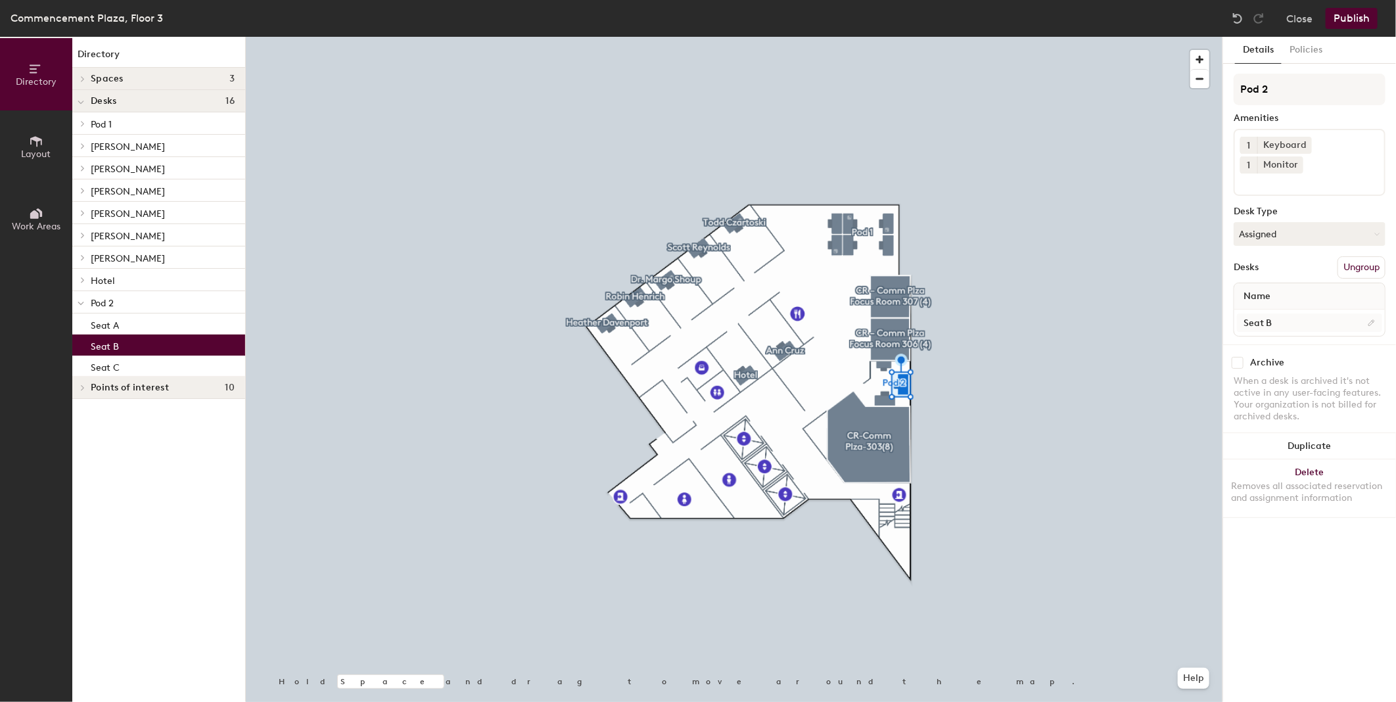 Image resolution: width=1396 pixels, height=702 pixels. I want to click on div: Amenities, so click(1309, 118).